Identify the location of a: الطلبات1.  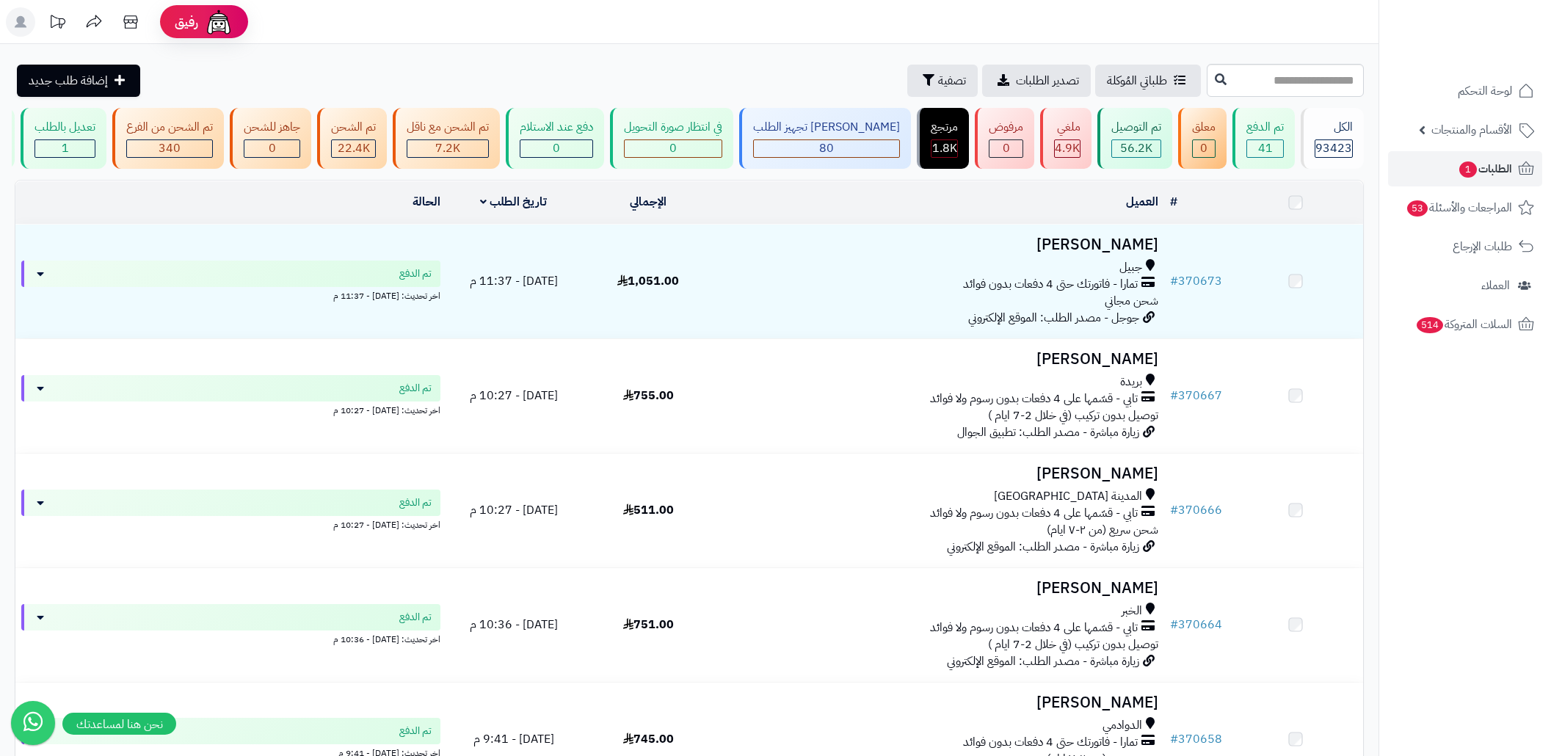
(1465, 169).